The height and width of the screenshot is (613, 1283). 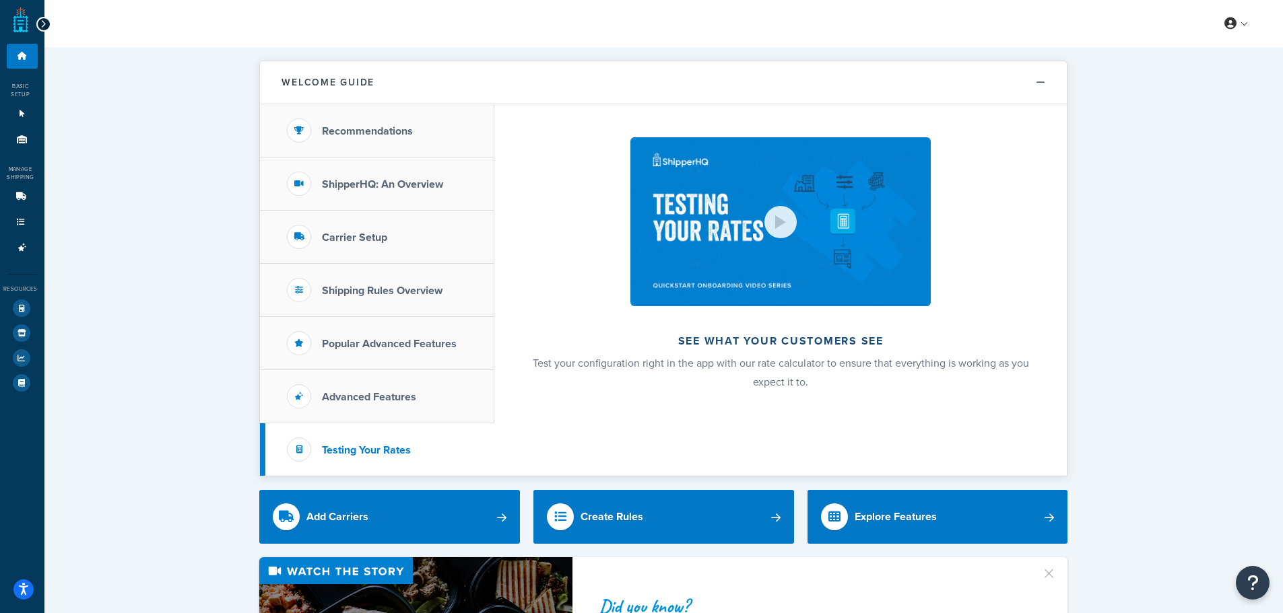 What do you see at coordinates (22, 333) in the screenshot?
I see `li: Marketplace` at bounding box center [22, 333].